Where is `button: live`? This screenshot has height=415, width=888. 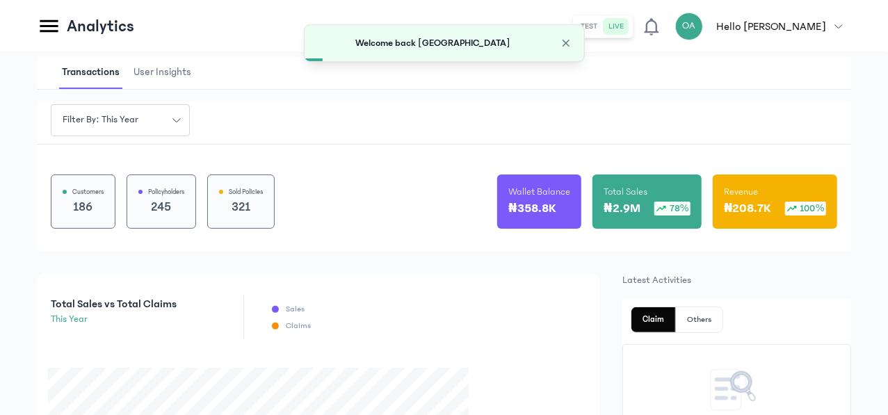
button: live is located at coordinates (617, 26).